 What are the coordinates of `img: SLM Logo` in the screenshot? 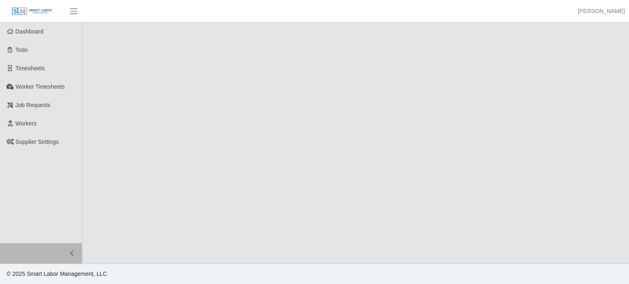 It's located at (32, 11).